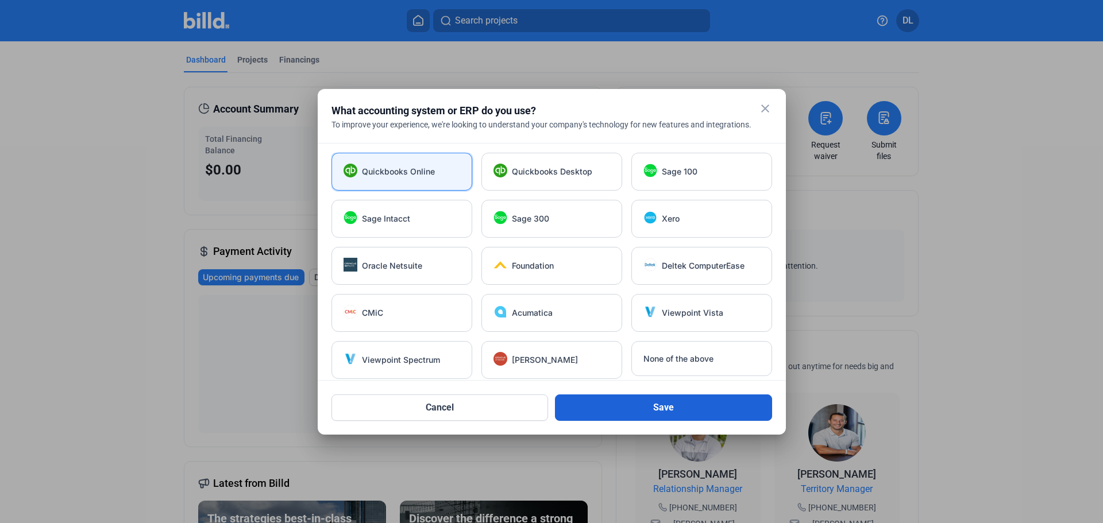 The image size is (1103, 523). What do you see at coordinates (386, 219) in the screenshot?
I see `span: Sage Intacct` at bounding box center [386, 219].